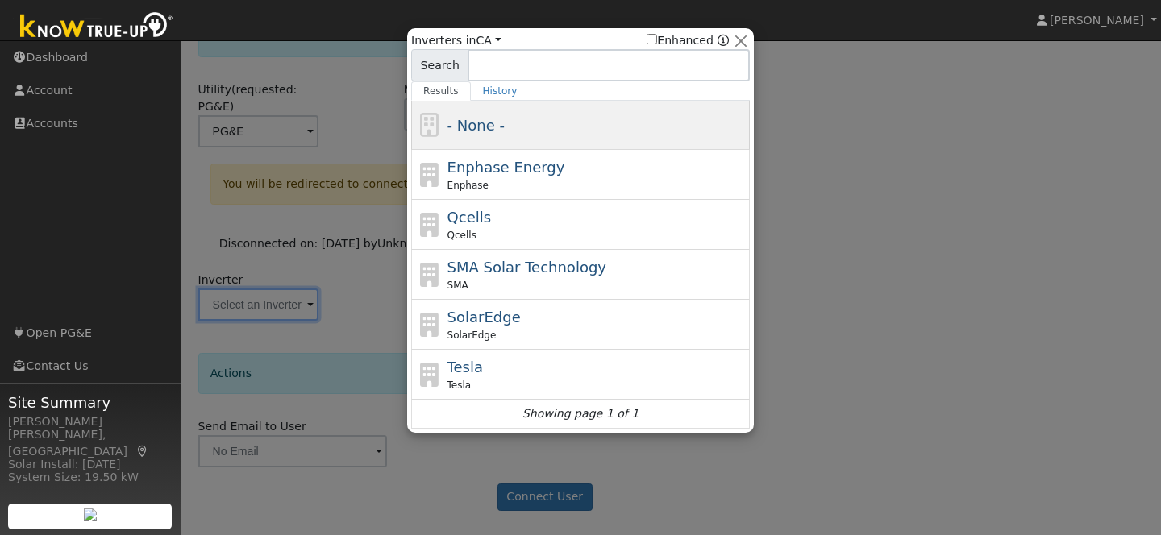  I want to click on a: CA, so click(488, 40).